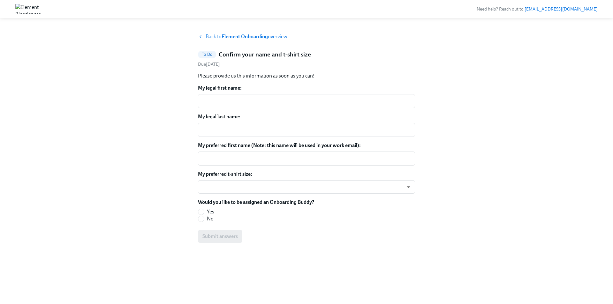 The image size is (613, 304). What do you see at coordinates (537, 9) in the screenshot?
I see `span: Need help? Reach out to` at bounding box center [537, 9].